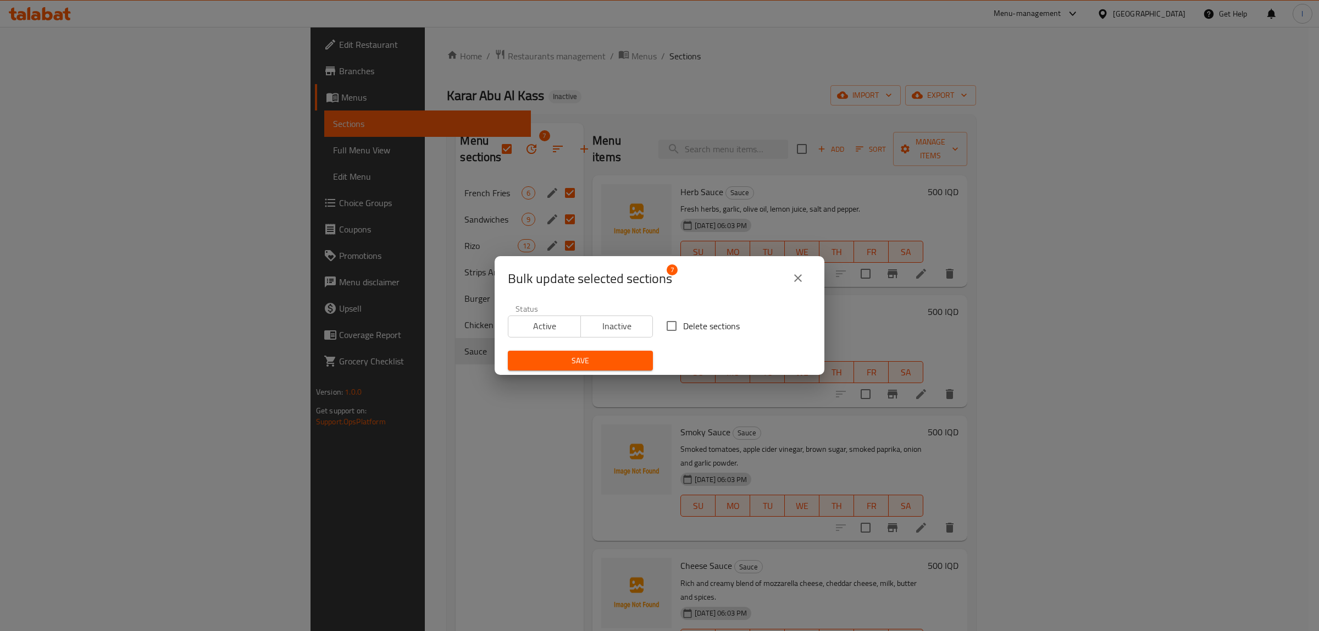  Describe the element at coordinates (617, 326) in the screenshot. I see `button: Inactive` at that location.